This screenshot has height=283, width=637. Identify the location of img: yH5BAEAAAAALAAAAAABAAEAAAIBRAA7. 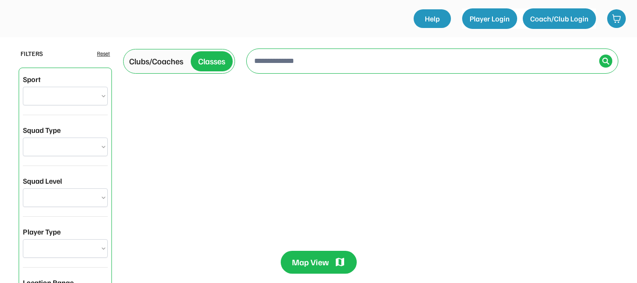
(60, 18).